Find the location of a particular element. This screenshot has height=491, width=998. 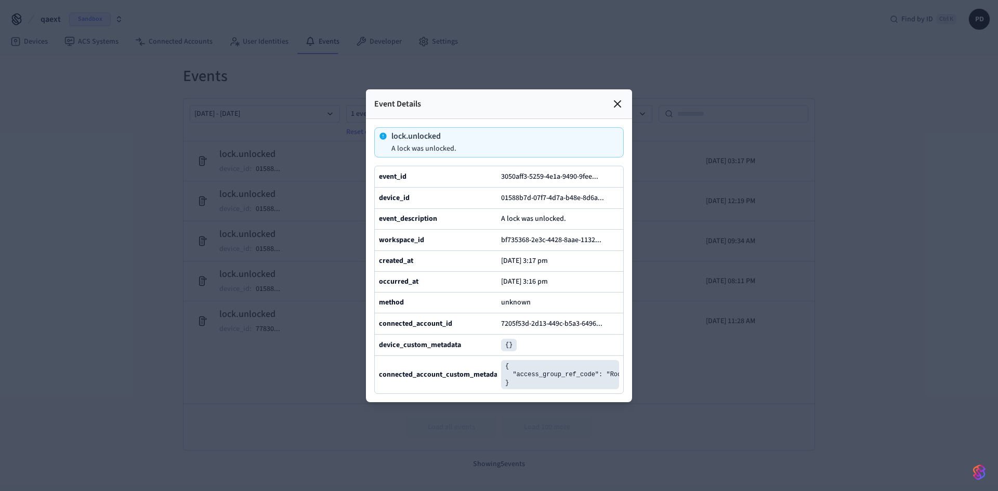

b: created_at is located at coordinates (396, 261).